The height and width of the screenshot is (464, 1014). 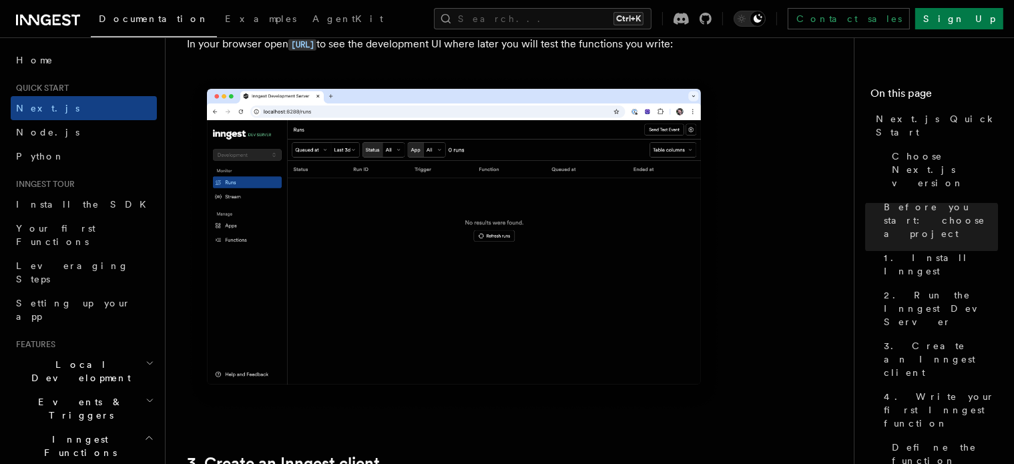 I want to click on button: Search...Ctrl+K, so click(x=542, y=19).